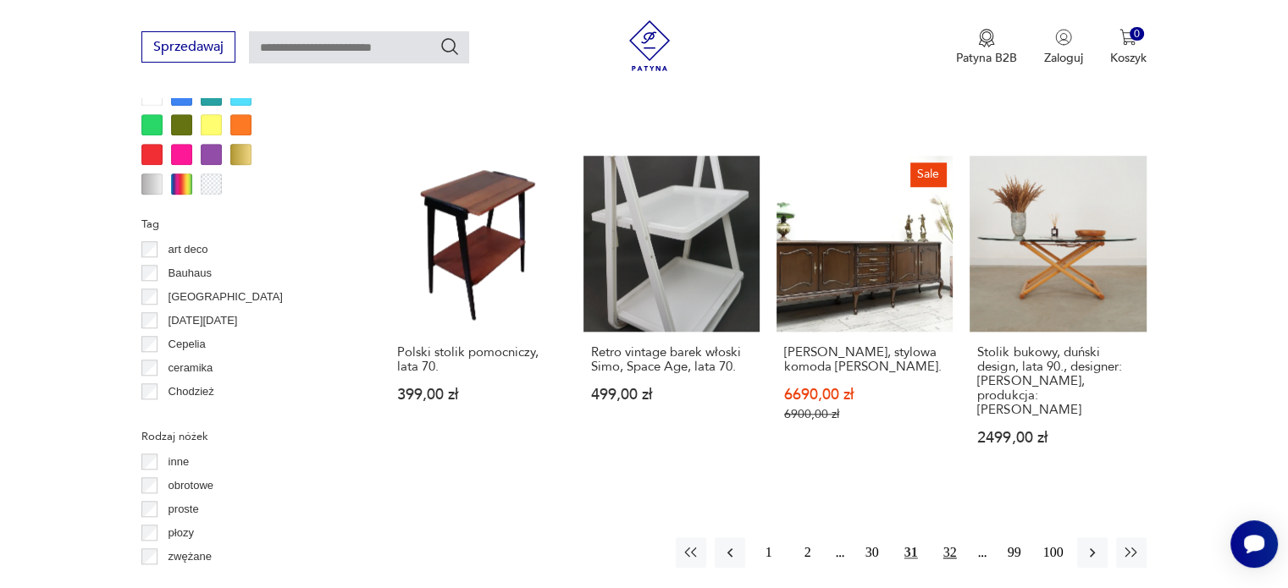 The width and height of the screenshot is (1288, 588). I want to click on button: 30, so click(872, 553).